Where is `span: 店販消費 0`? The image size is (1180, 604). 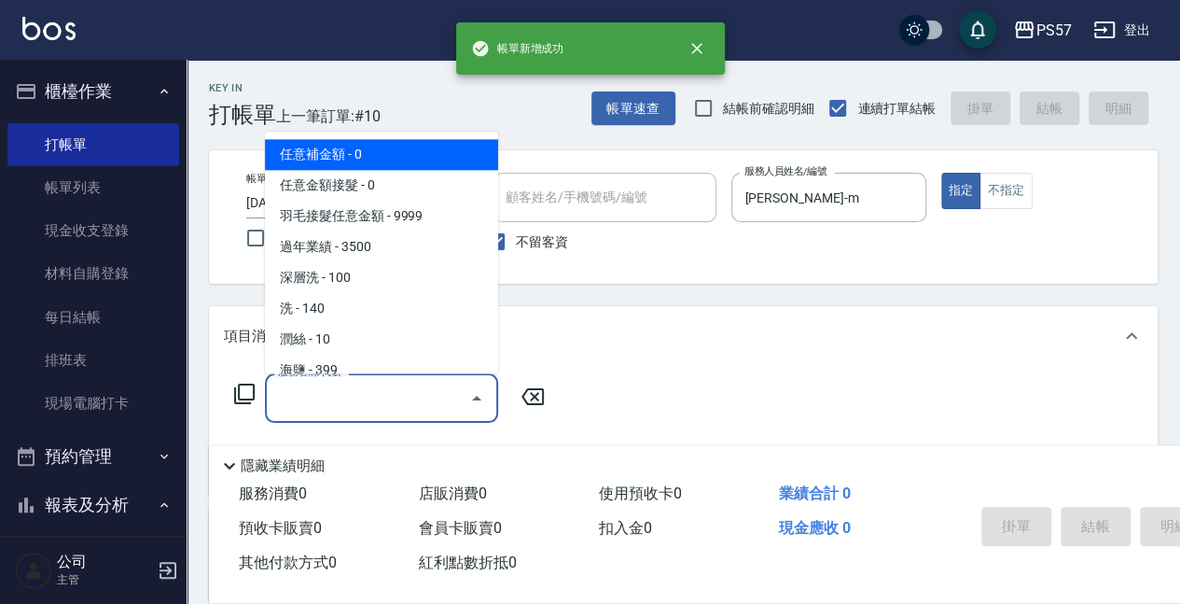
span: 店販消費 0 is located at coordinates (453, 493).